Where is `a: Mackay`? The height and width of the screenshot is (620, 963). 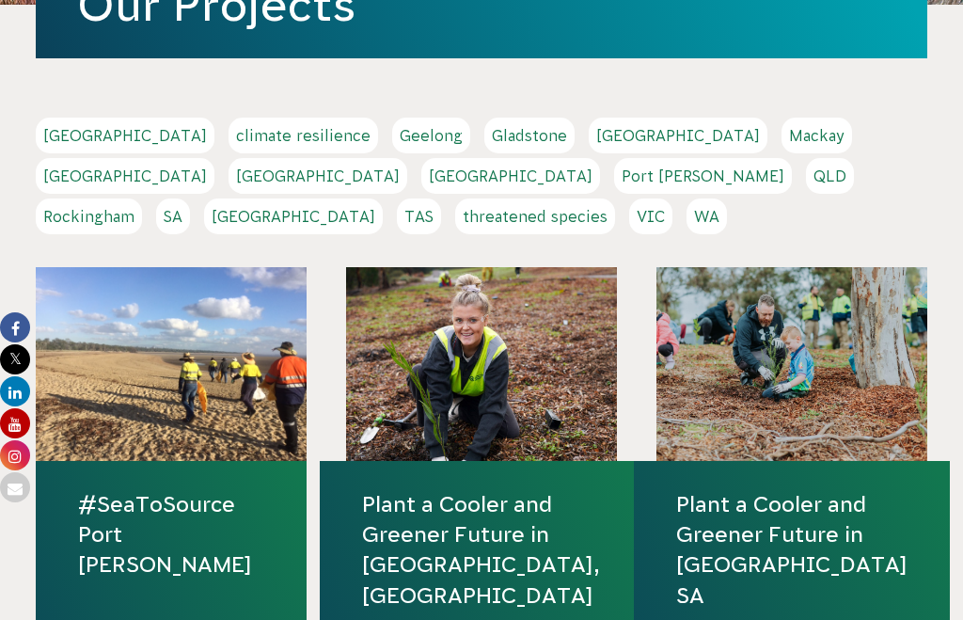 a: Mackay is located at coordinates (817, 135).